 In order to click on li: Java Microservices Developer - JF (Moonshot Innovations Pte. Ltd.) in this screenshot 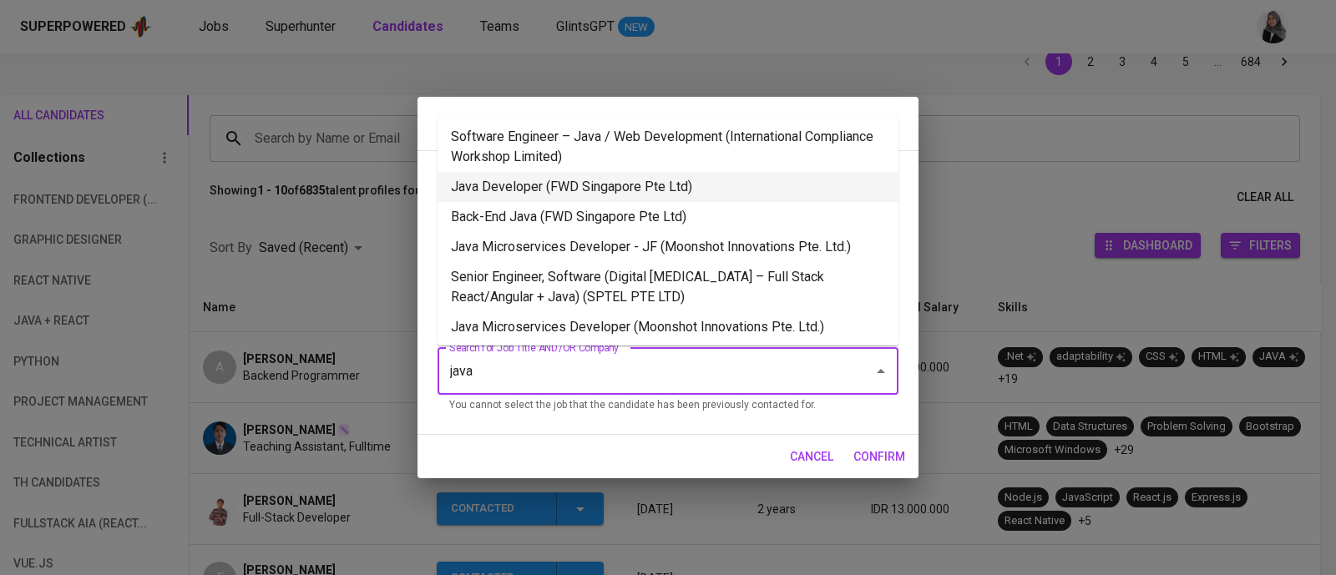, I will do `click(668, 247)`.